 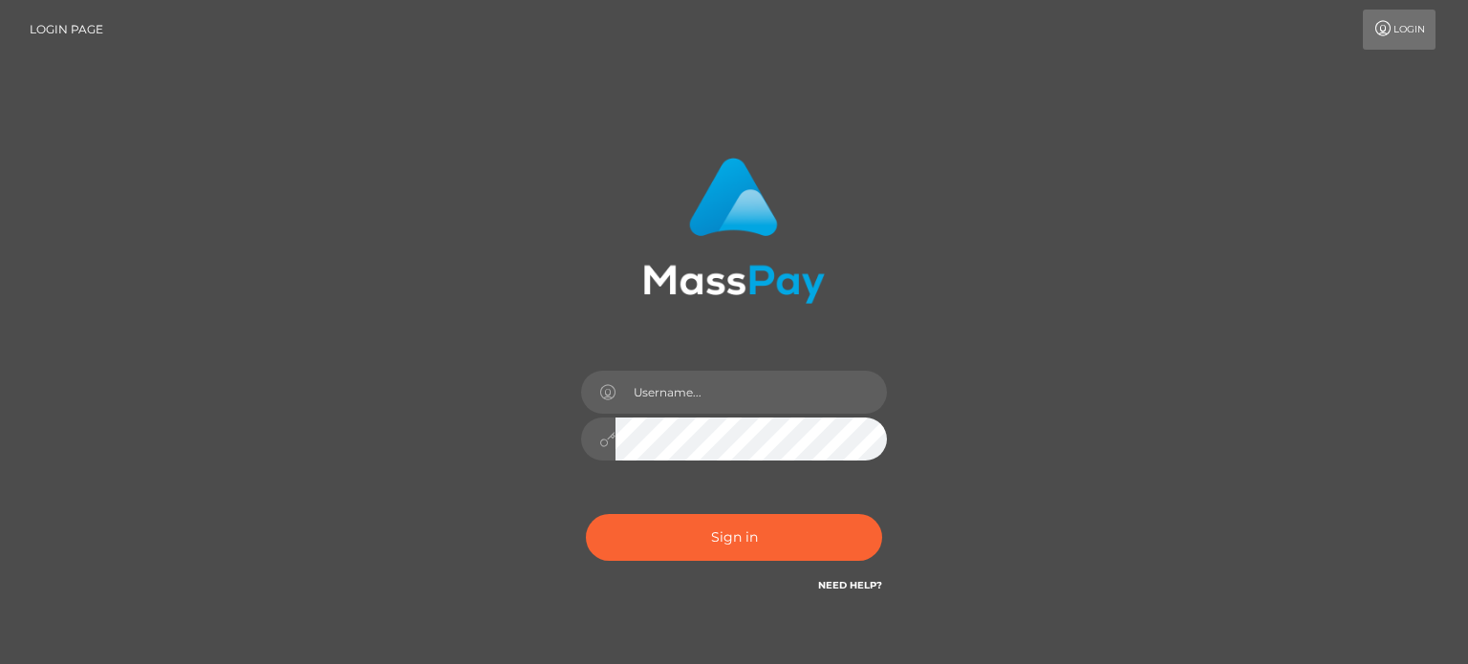 I want to click on a: Login Page, so click(x=66, y=30).